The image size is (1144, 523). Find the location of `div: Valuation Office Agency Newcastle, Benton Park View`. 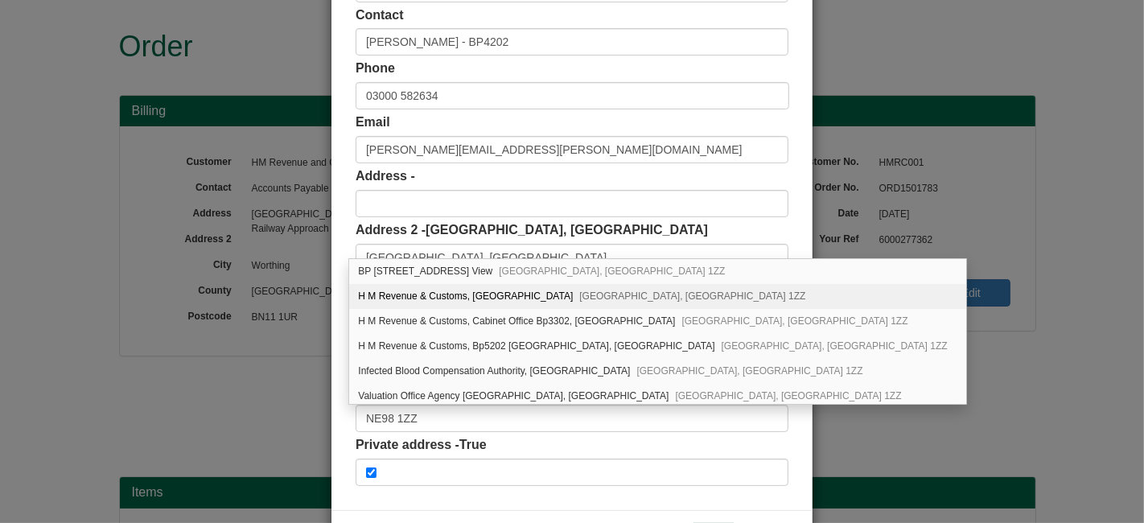

div: Valuation Office Agency Newcastle, Benton Park View is located at coordinates (657, 396).